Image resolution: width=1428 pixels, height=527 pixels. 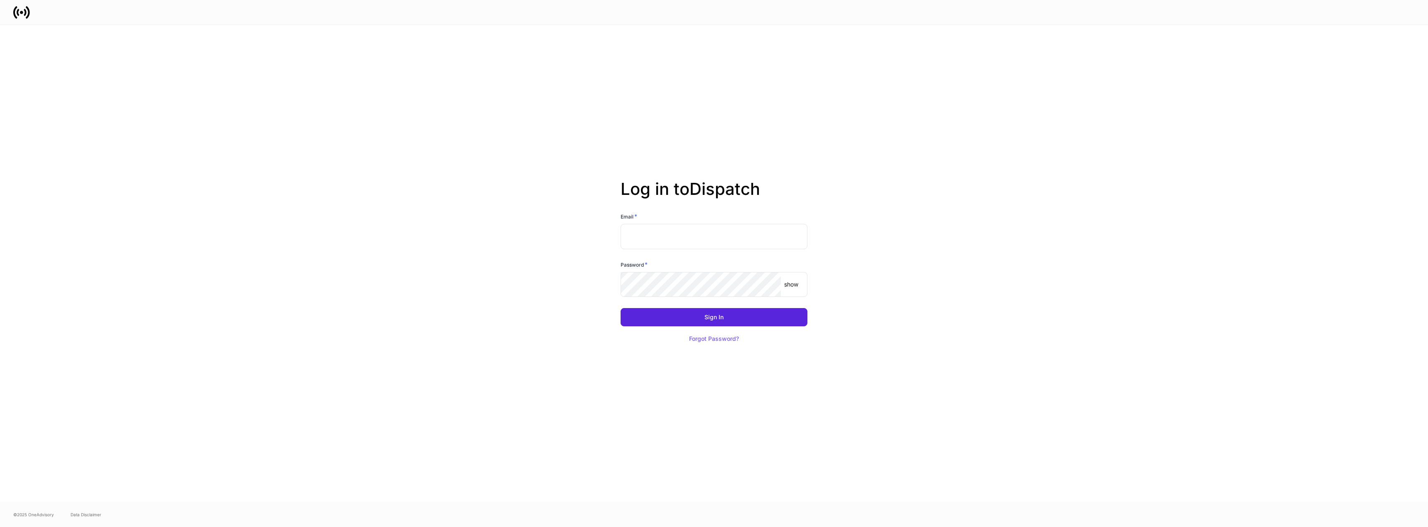 I want to click on div: Sign In, so click(x=714, y=317).